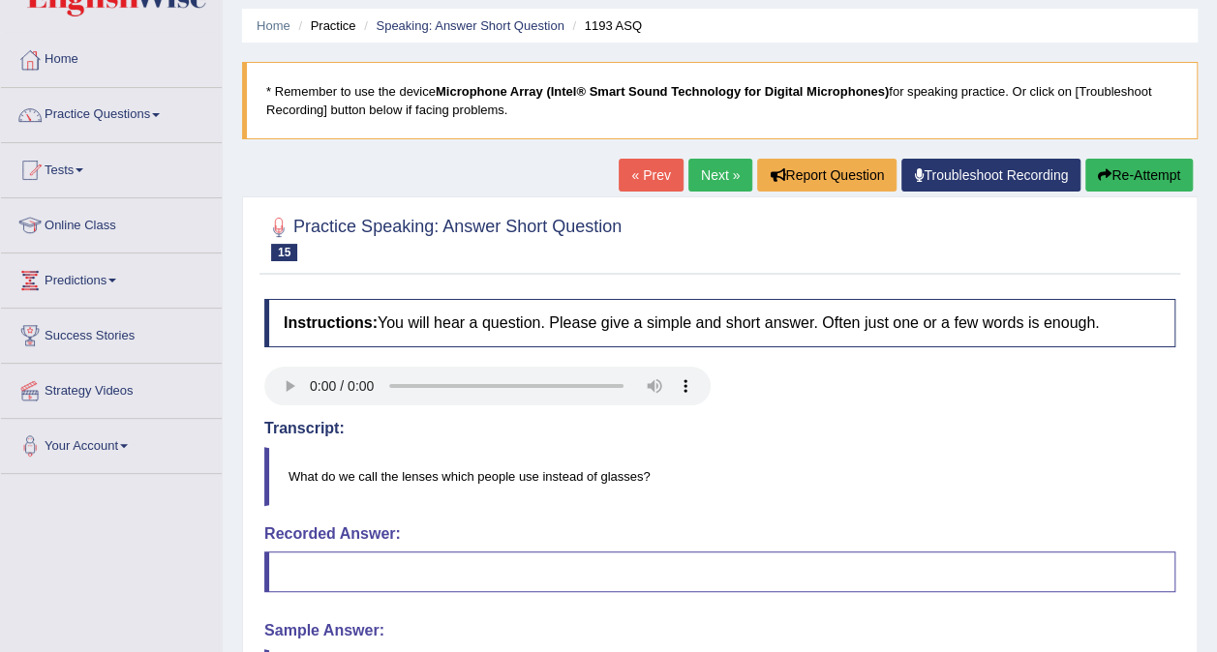  What do you see at coordinates (330, 322) in the screenshot?
I see `b: Instructions:` at bounding box center [330, 322].